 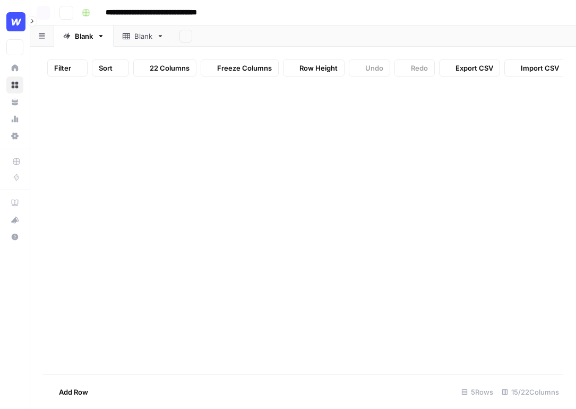 What do you see at coordinates (477, 392) in the screenshot?
I see `div: 5 Rows` at bounding box center [477, 392].